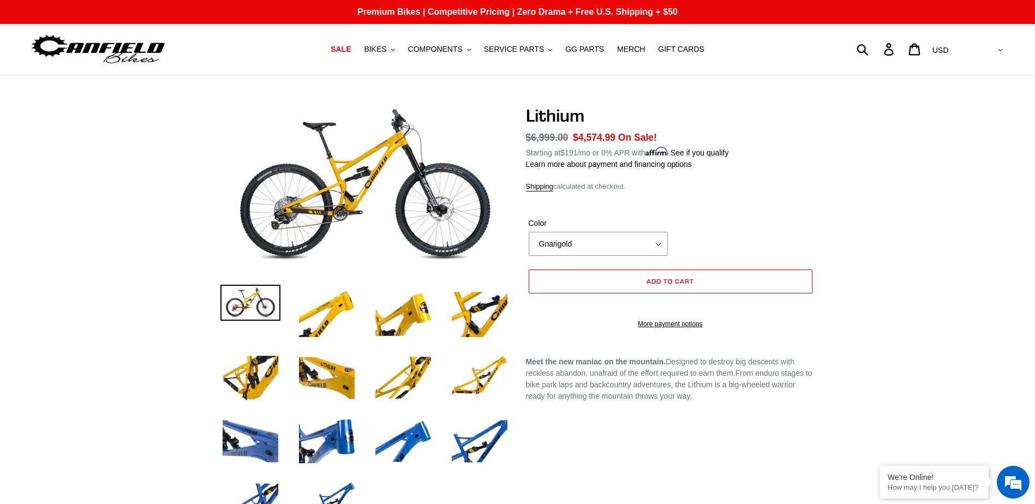 The image size is (1035, 504). I want to click on img: Canfield Bikes, so click(98, 49).